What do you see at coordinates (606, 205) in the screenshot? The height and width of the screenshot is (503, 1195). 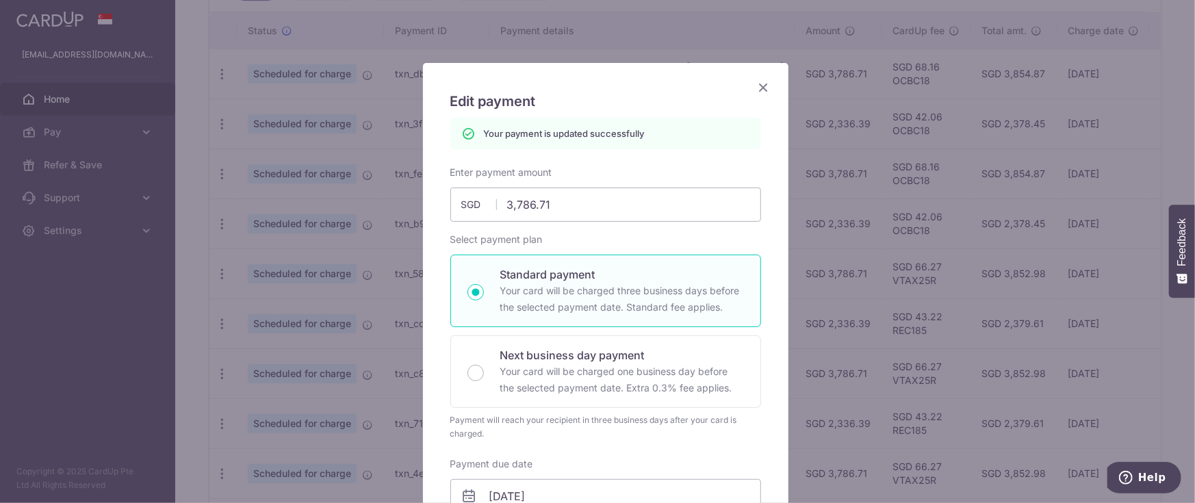 I see `input: 0.00` at bounding box center [606, 205].